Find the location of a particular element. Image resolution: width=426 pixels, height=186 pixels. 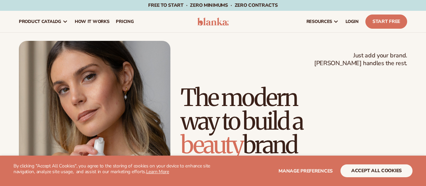

img: logo is located at coordinates (213, 22).